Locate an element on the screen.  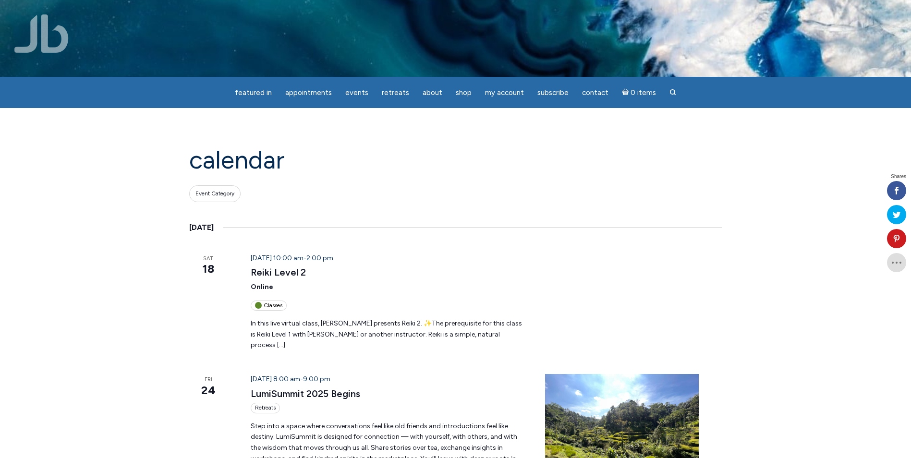
a: LumiSummit 2025 Begins is located at coordinates (306, 394).